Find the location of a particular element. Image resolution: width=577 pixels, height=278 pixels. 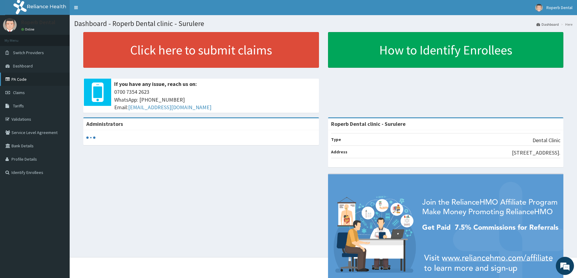

h1: Dashboard - Roperb Dental clinic - Surulere is located at coordinates (323, 24).